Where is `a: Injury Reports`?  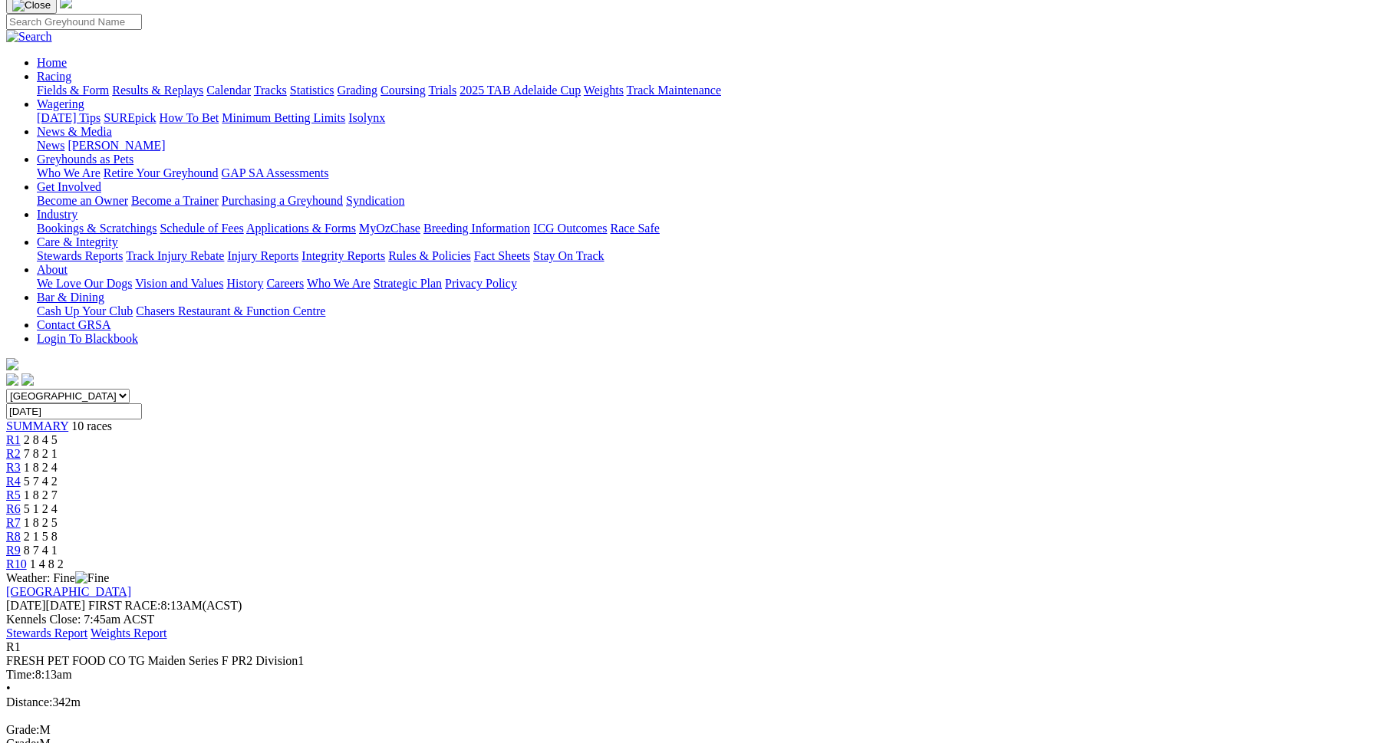
a: Injury Reports is located at coordinates (262, 255).